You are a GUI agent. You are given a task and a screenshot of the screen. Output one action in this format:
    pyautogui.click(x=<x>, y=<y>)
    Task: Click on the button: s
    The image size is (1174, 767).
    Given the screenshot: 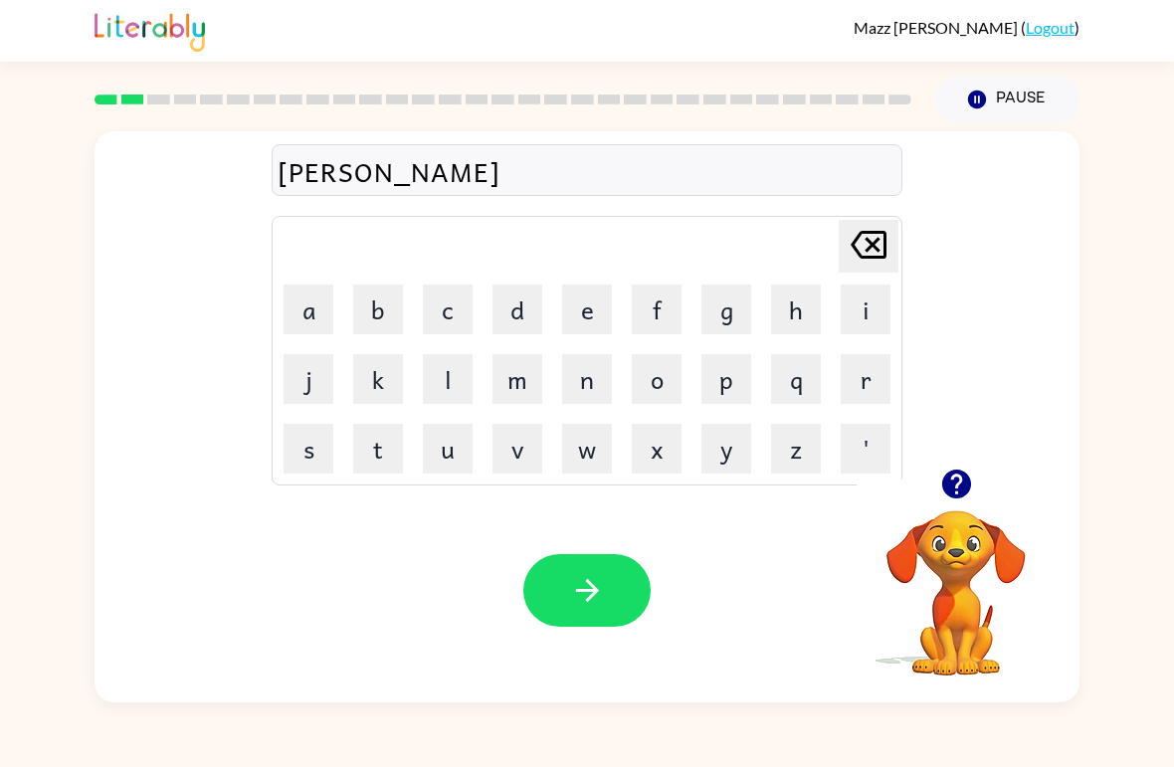 What is the action you would take?
    pyautogui.click(x=308, y=449)
    